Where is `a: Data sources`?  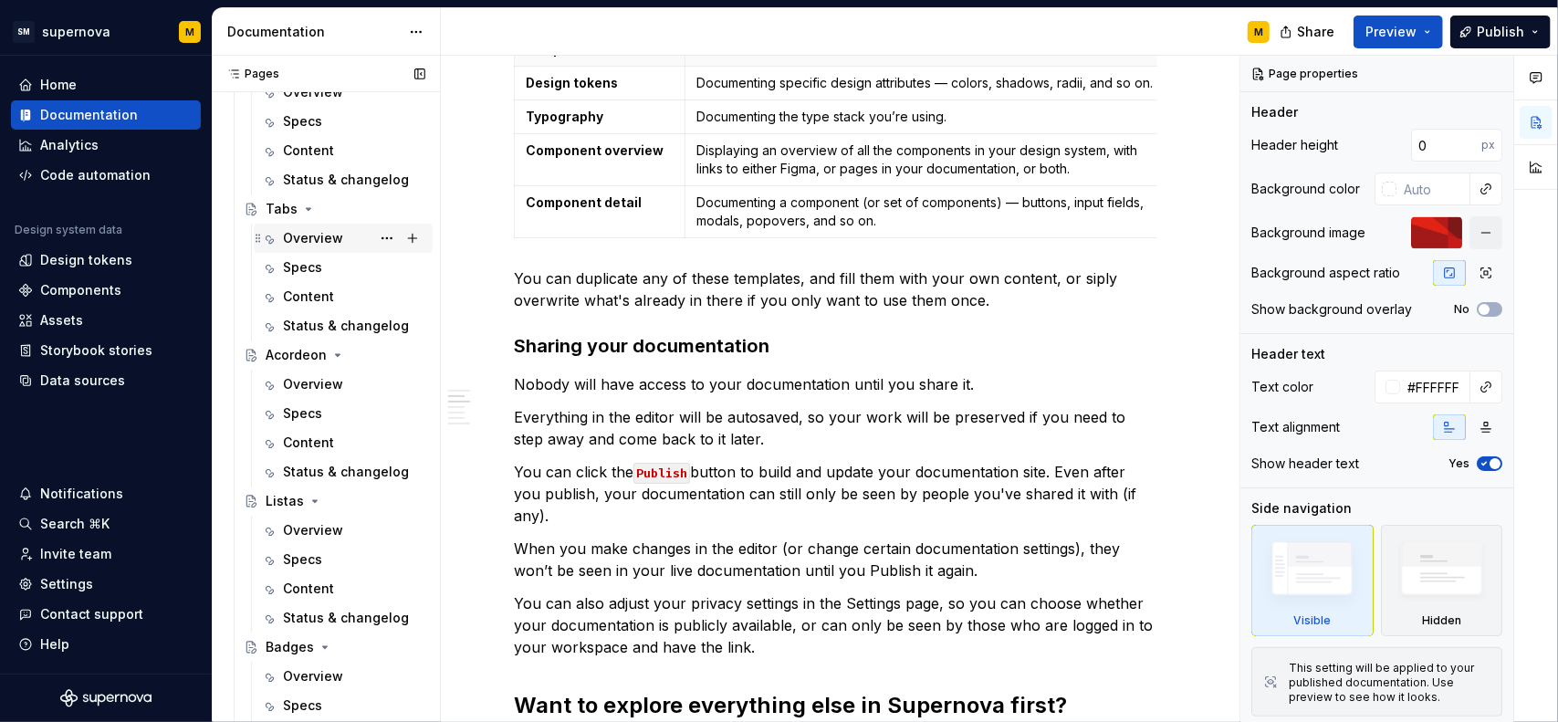
a: Data sources is located at coordinates (106, 381).